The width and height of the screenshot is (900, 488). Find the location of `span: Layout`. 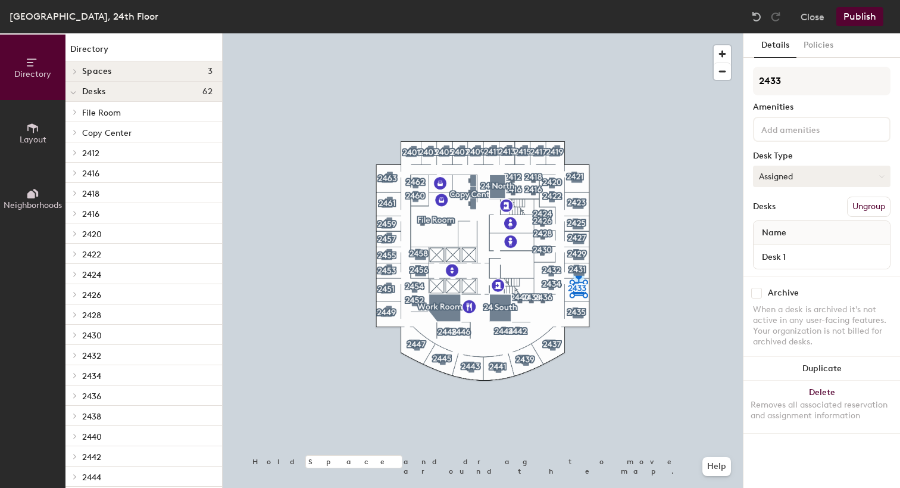

span: Layout is located at coordinates (33, 139).